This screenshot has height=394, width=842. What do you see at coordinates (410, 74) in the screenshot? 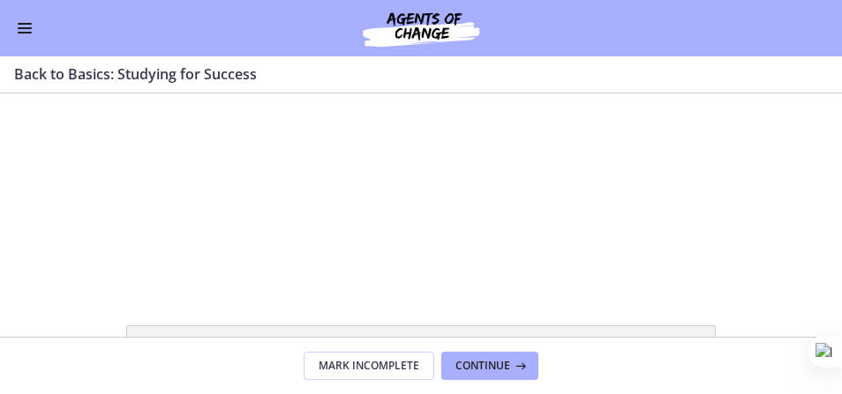
I see `h3: Back to Basics: Studying for Success` at bounding box center [410, 74].